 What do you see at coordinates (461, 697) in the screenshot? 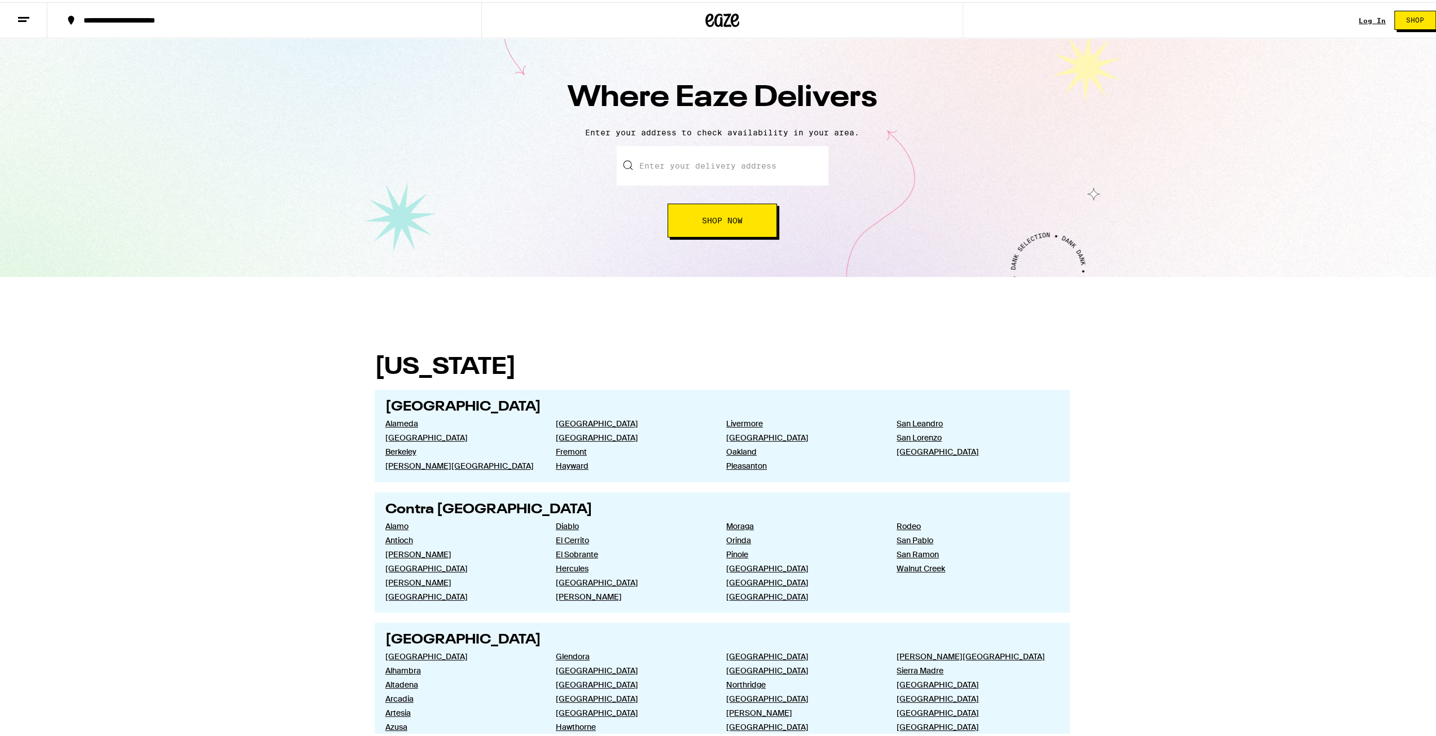
I see `a: Arcadia` at bounding box center [461, 697].